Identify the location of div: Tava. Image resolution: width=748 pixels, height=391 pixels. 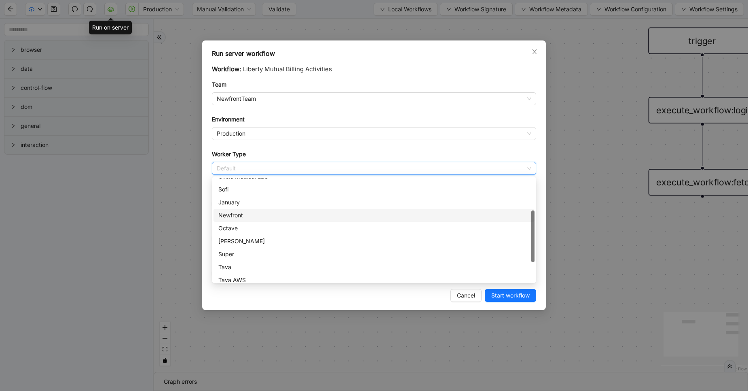
(374, 267).